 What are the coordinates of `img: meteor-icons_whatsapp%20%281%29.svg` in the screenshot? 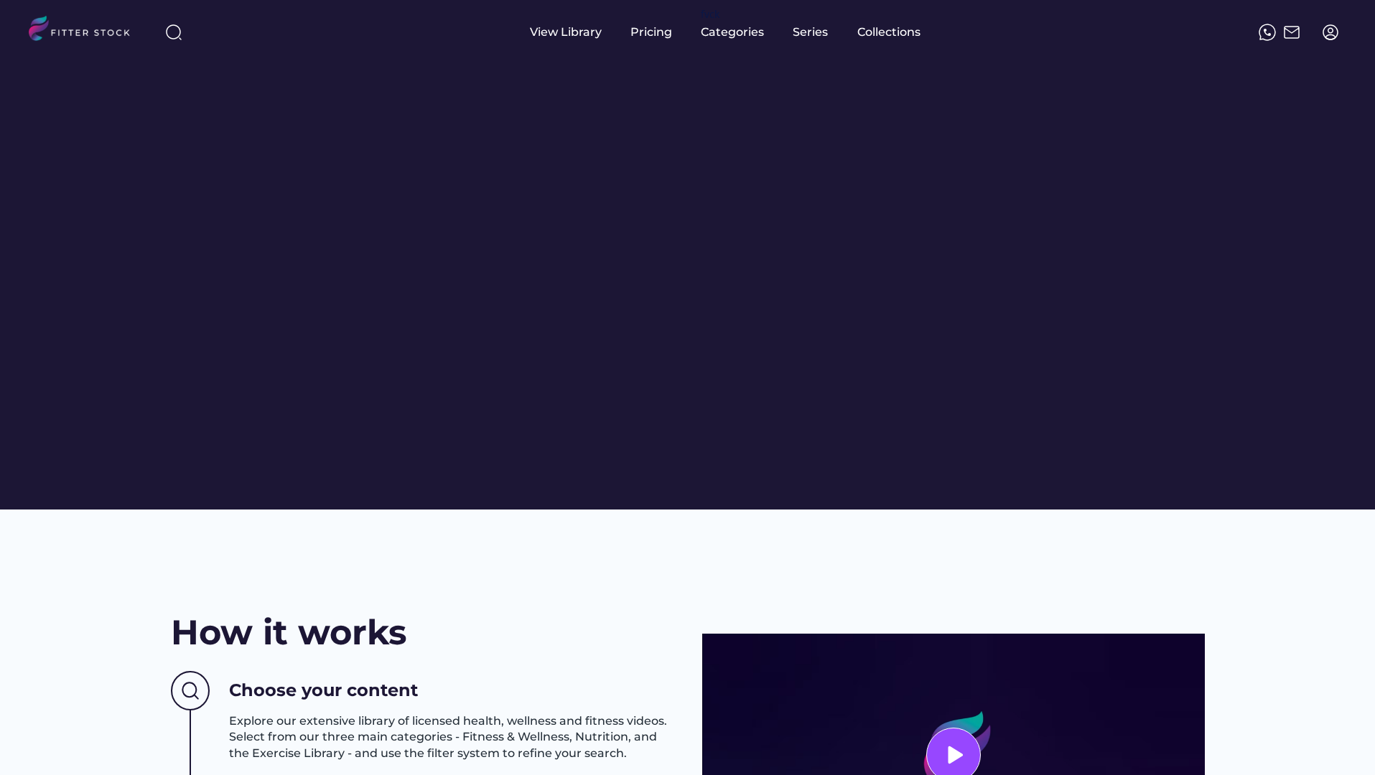 It's located at (1267, 32).